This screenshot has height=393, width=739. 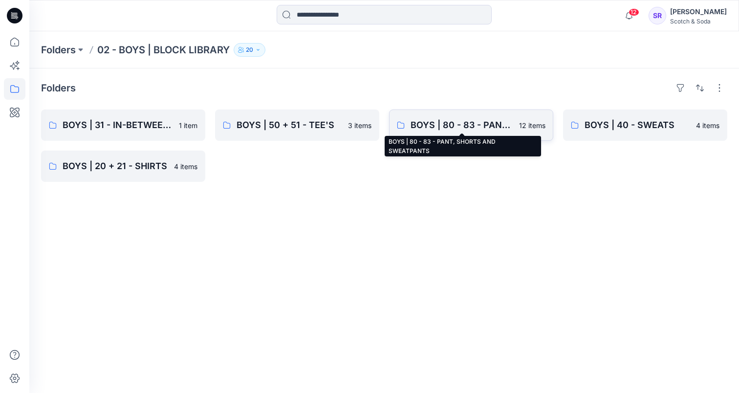 What do you see at coordinates (58, 88) in the screenshot?
I see `h4: Folders` at bounding box center [58, 88].